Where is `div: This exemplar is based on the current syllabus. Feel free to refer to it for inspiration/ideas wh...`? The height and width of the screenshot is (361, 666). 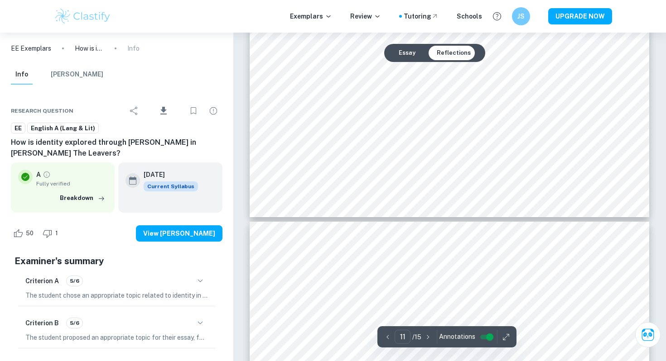 div: This exemplar is based on the current syllabus. Feel free to refer to it for inspiration/ideas wh... is located at coordinates (171, 187).